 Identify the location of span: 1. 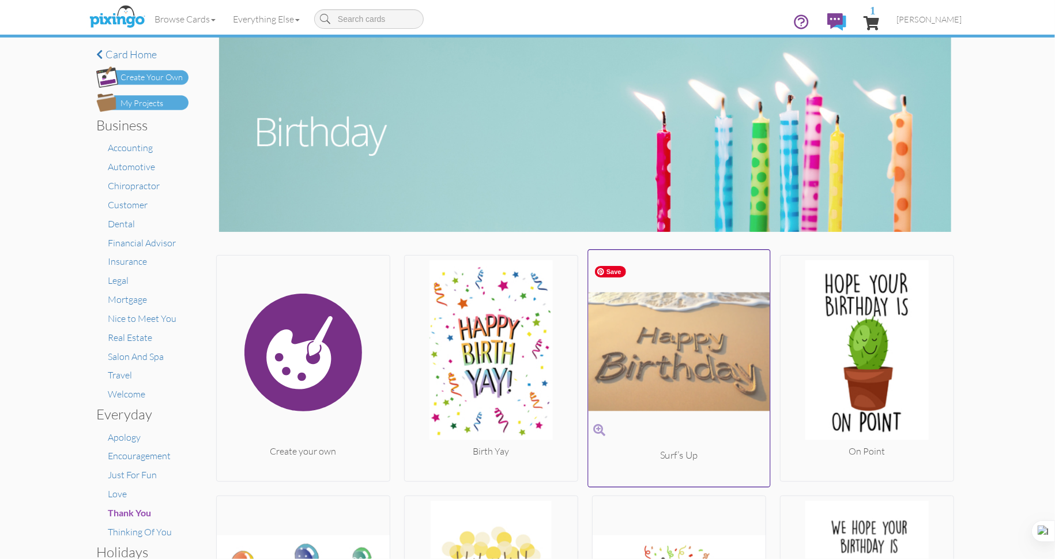
(873, 10).